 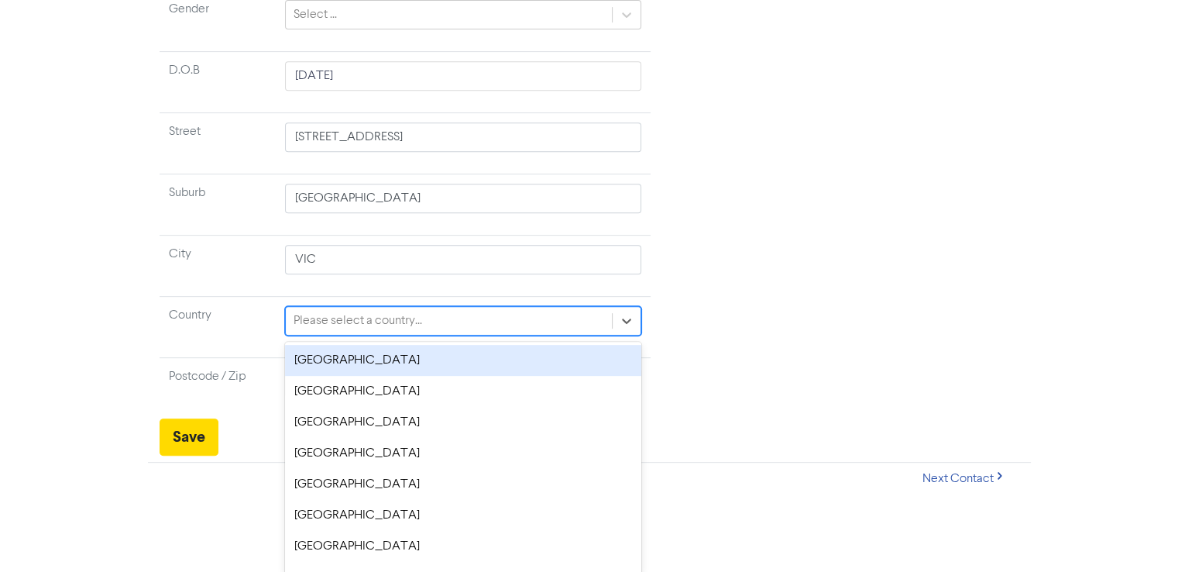 I want to click on td: Postcode / Zip, so click(x=218, y=387).